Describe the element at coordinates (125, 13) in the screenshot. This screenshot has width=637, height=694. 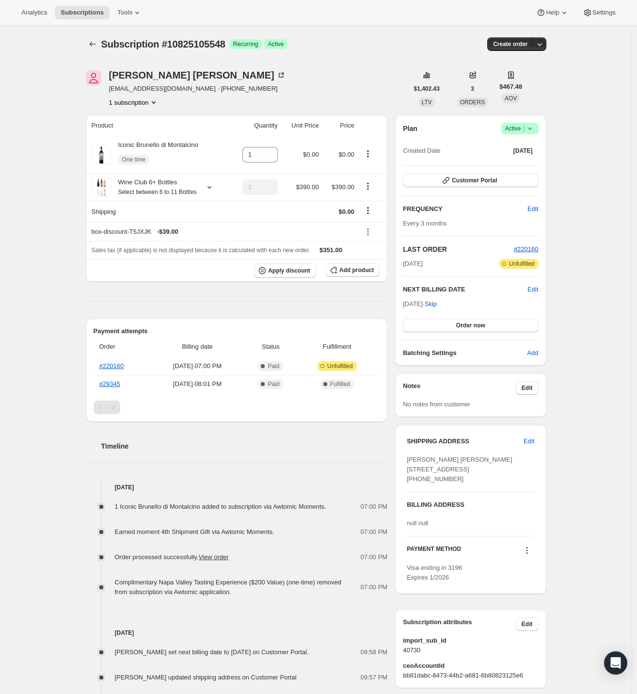
I see `span: Tools` at that location.